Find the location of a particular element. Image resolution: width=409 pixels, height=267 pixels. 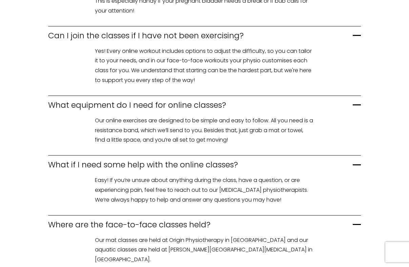

div: Can I join the classes if I have not been exercising? is located at coordinates (205, 71).